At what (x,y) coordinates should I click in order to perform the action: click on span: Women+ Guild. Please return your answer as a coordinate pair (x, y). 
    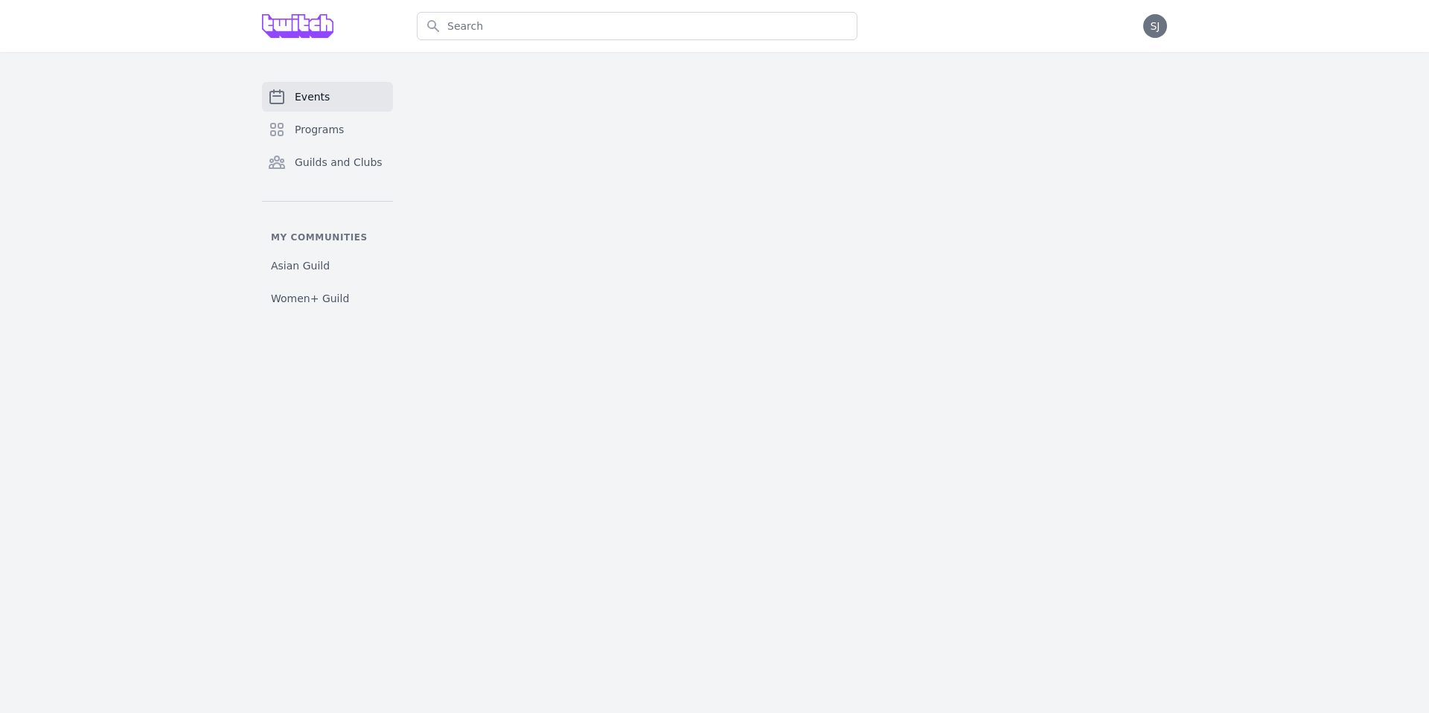
    Looking at the image, I should click on (310, 298).